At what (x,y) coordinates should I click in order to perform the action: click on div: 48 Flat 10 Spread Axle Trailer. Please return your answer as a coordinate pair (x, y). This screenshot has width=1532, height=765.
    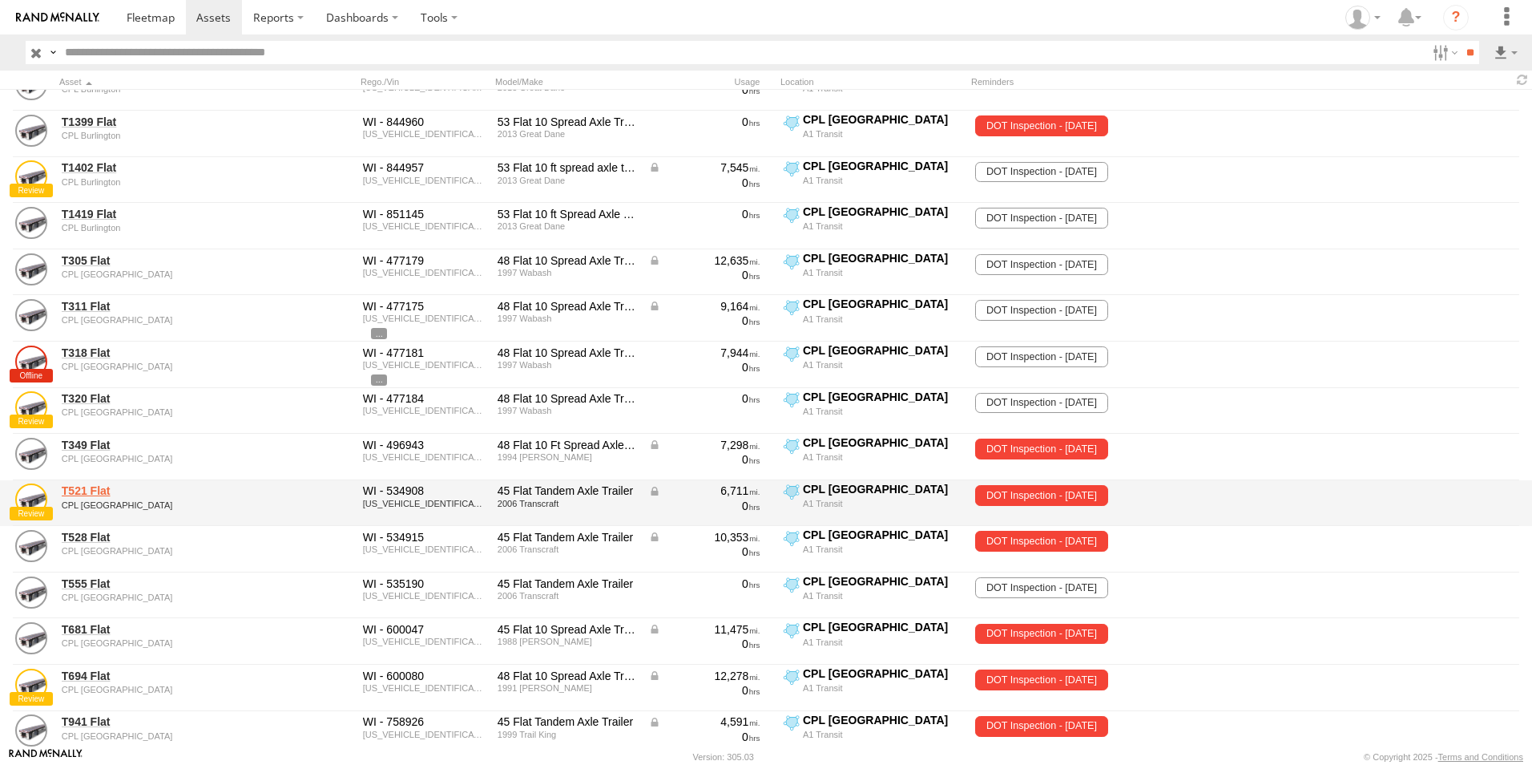
    Looking at the image, I should click on (567, 398).